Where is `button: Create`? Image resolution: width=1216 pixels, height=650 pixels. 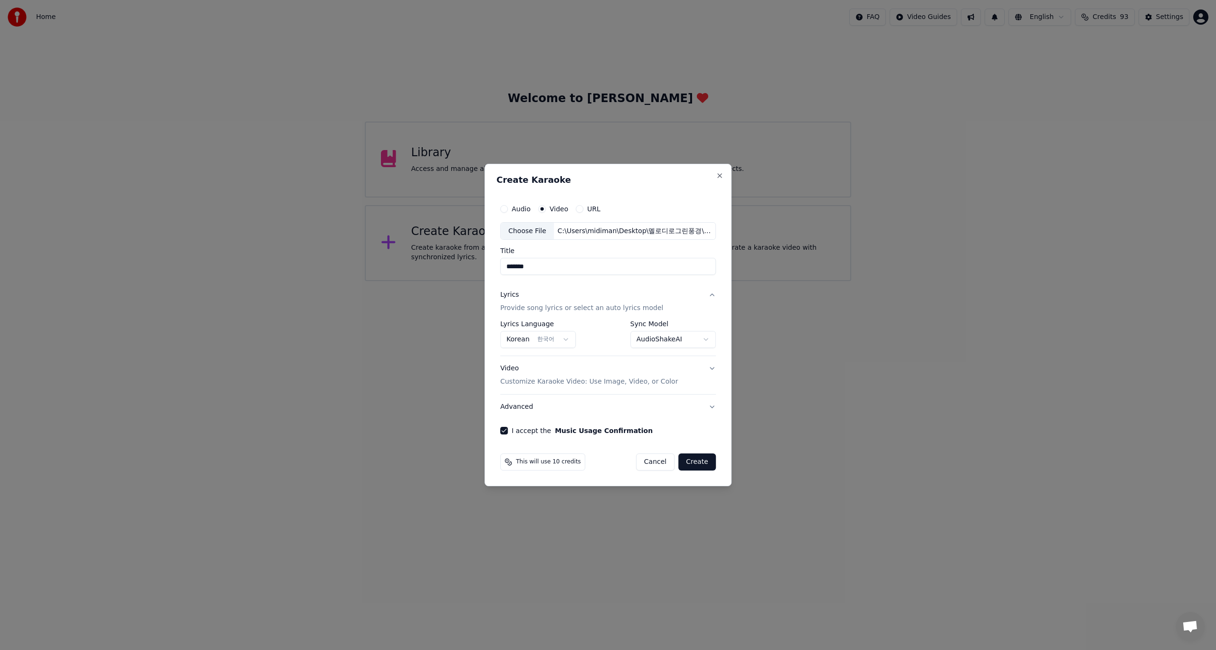 button: Create is located at coordinates (697, 462).